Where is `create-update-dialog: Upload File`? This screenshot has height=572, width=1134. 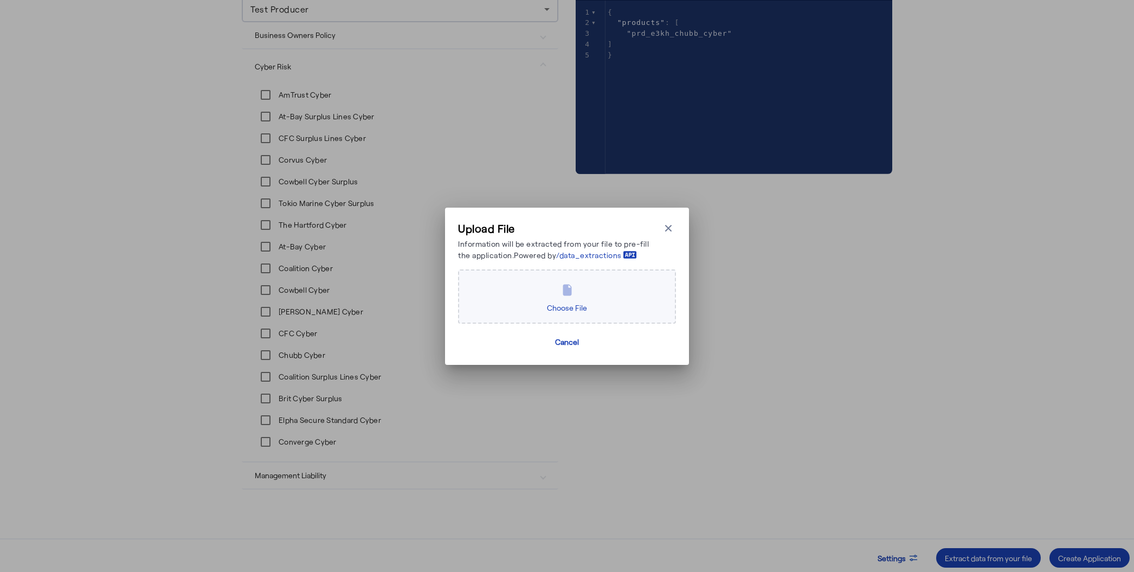
create-update-dialog: Upload File is located at coordinates (567, 286).